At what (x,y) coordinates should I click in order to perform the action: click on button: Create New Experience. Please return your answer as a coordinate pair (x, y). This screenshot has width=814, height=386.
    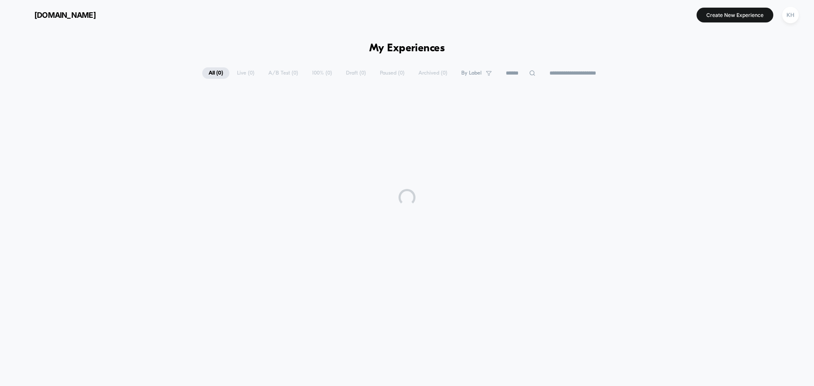
    Looking at the image, I should click on (735, 15).